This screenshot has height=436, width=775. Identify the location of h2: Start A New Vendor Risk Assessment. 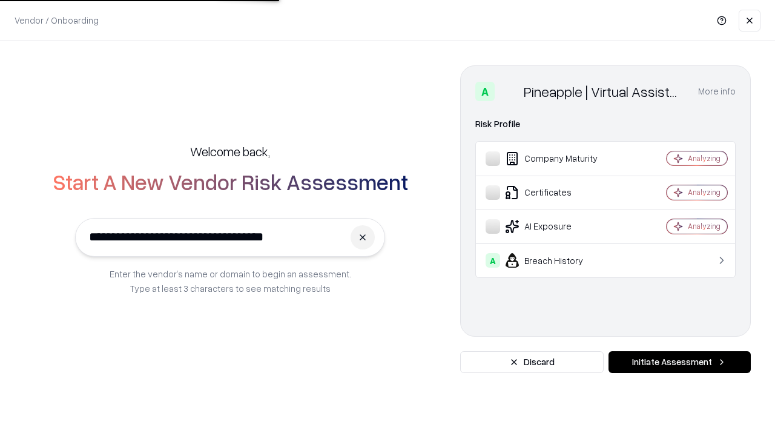
(230, 182).